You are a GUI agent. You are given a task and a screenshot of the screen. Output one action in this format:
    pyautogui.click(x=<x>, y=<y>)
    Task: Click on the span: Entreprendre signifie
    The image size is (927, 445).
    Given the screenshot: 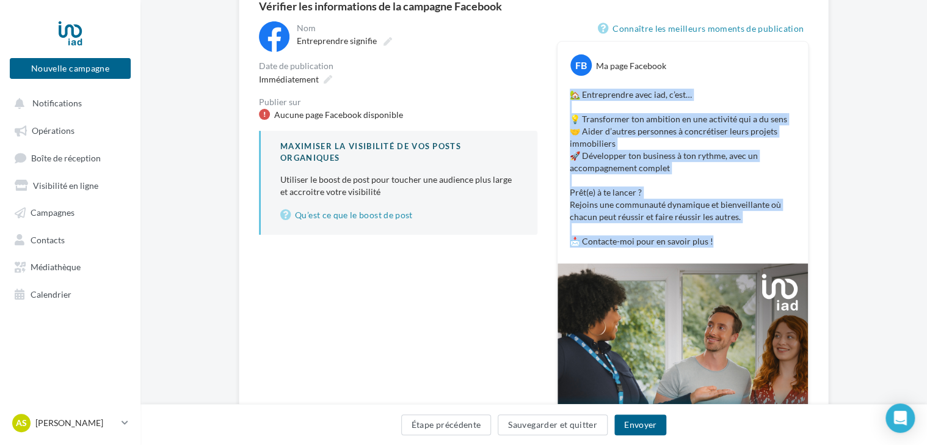 What is the action you would take?
    pyautogui.click(x=337, y=40)
    